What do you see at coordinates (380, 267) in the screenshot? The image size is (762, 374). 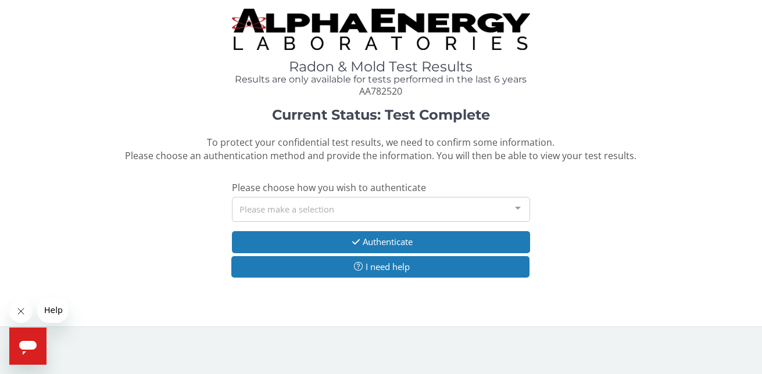 I see `button: I need help` at bounding box center [380, 267].